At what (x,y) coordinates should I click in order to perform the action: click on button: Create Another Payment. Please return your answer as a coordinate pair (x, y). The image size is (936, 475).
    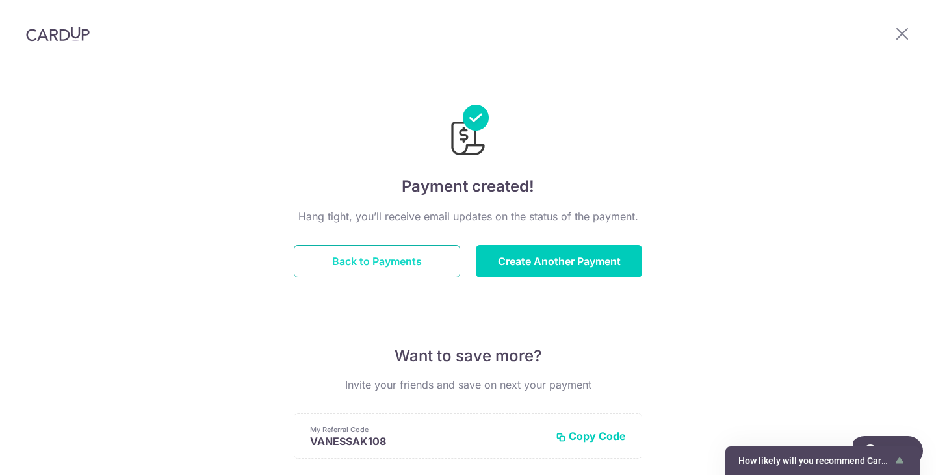
    Looking at the image, I should click on (559, 261).